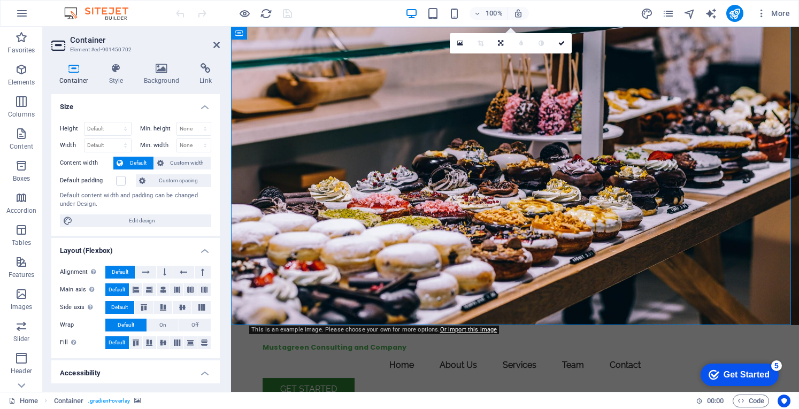 The image size is (799, 409). What do you see at coordinates (690, 13) in the screenshot?
I see `button: navigator` at bounding box center [690, 13].